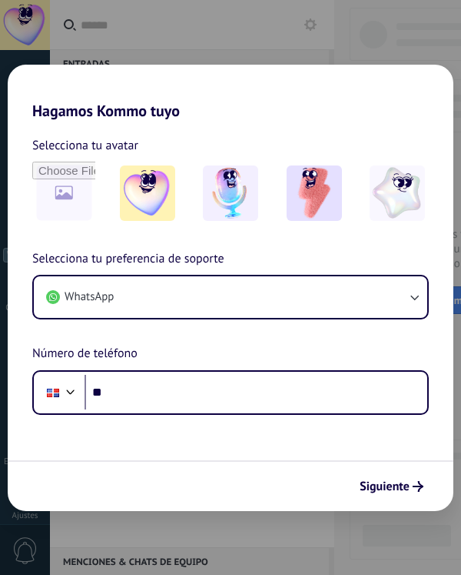  I want to click on span: Siguiente, so click(385, 486).